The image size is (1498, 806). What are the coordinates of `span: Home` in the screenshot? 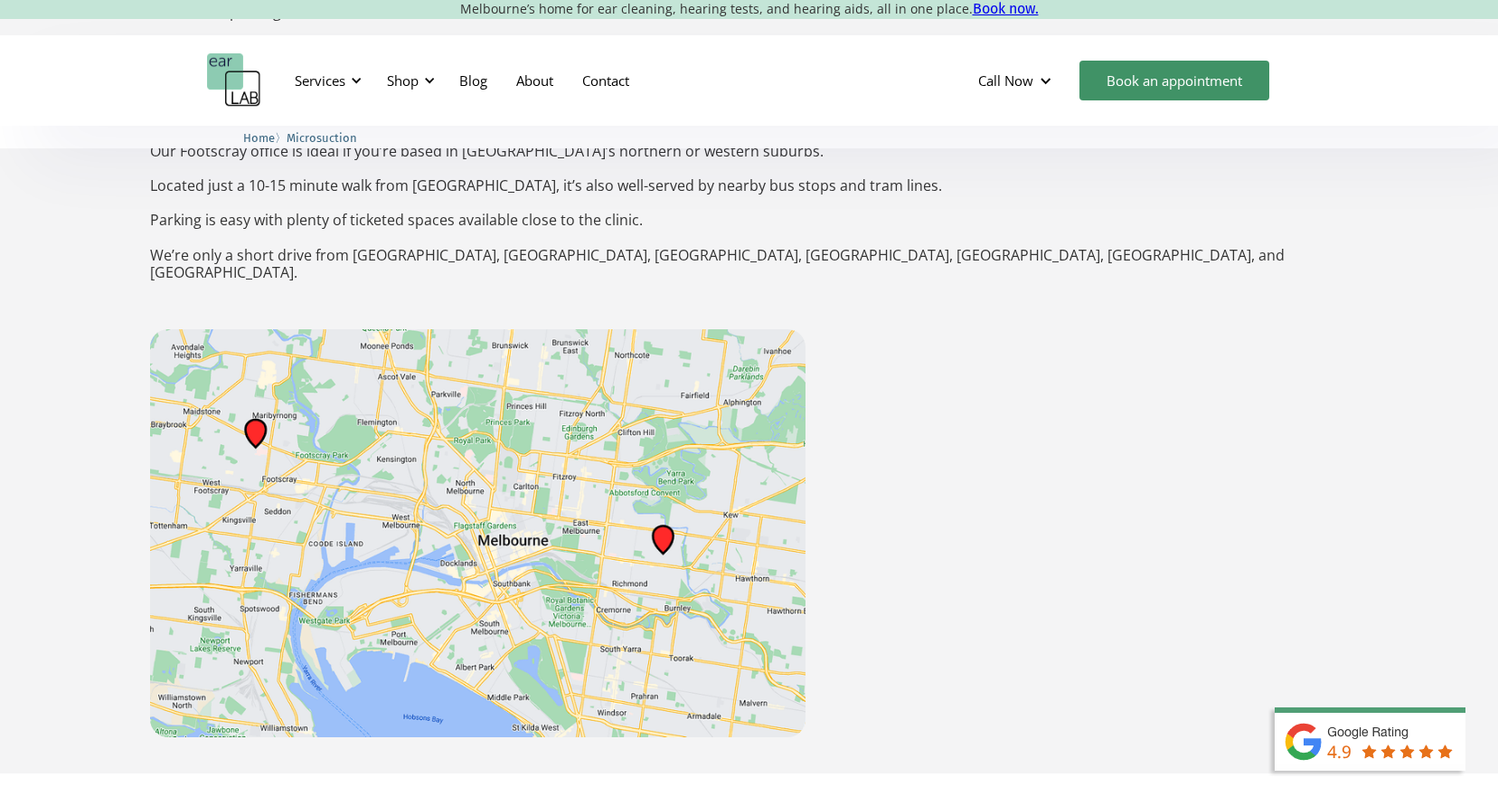 It's located at (259, 137).